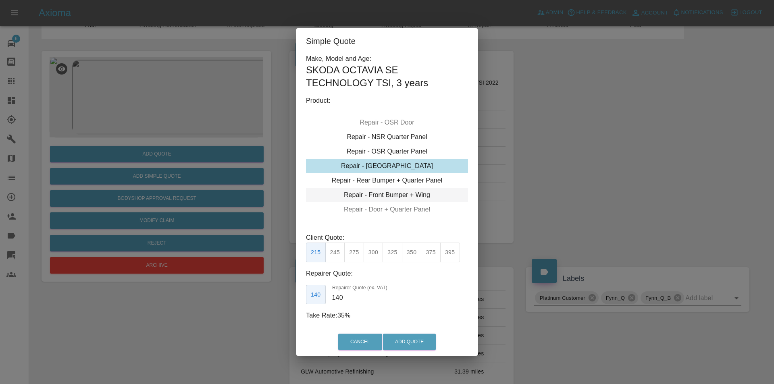 The width and height of the screenshot is (774, 384). Describe the element at coordinates (374, 253) in the screenshot. I see `button: 300` at that location.